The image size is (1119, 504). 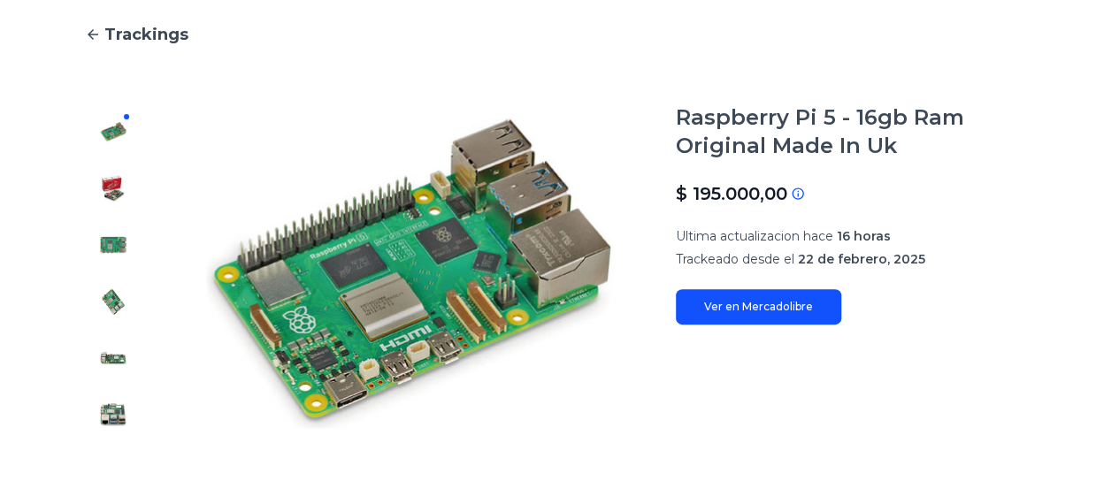 I want to click on span: Trackings, so click(x=146, y=35).